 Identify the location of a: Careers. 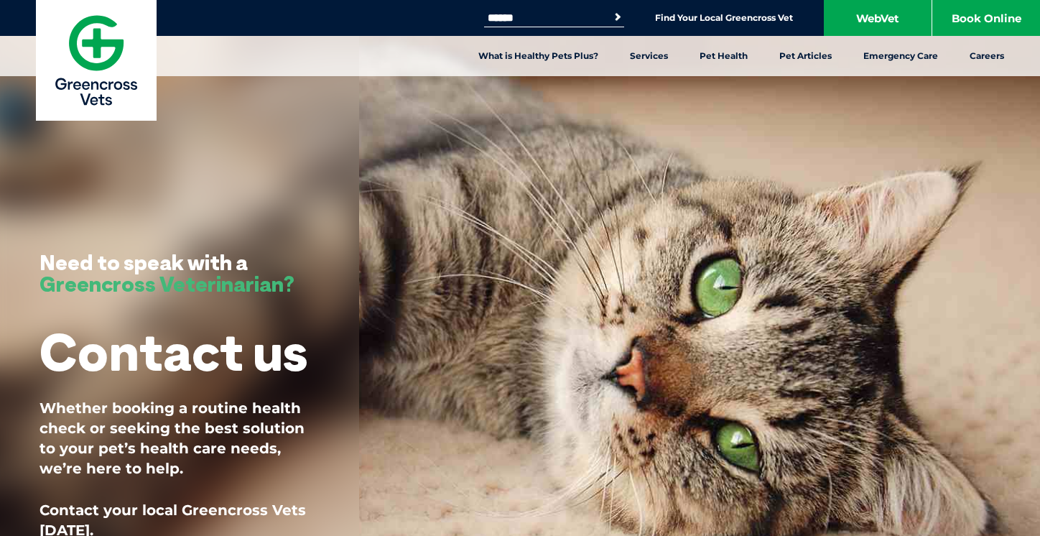
(987, 56).